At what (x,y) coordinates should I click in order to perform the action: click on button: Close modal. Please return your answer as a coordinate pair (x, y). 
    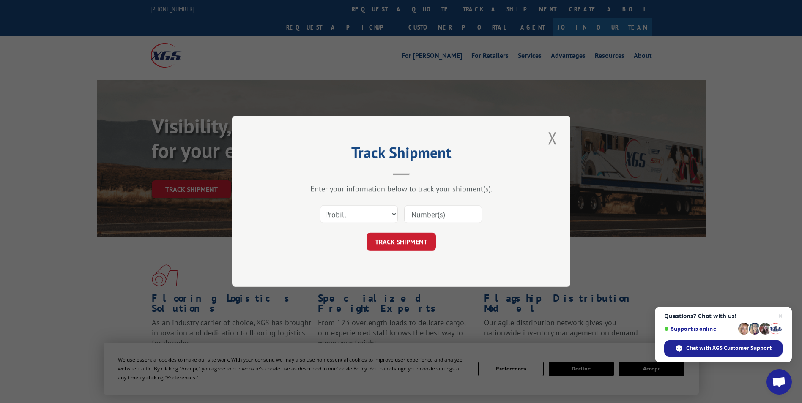
    Looking at the image, I should click on (553, 138).